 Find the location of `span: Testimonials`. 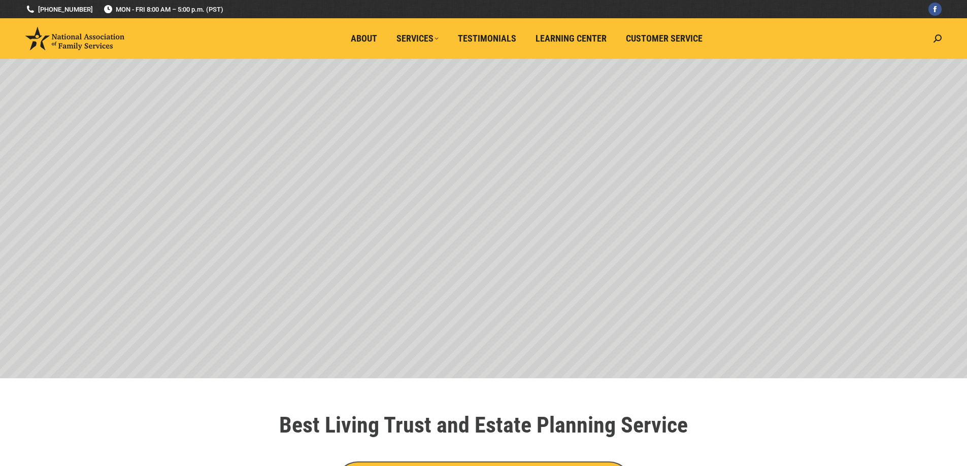

span: Testimonials is located at coordinates (487, 39).